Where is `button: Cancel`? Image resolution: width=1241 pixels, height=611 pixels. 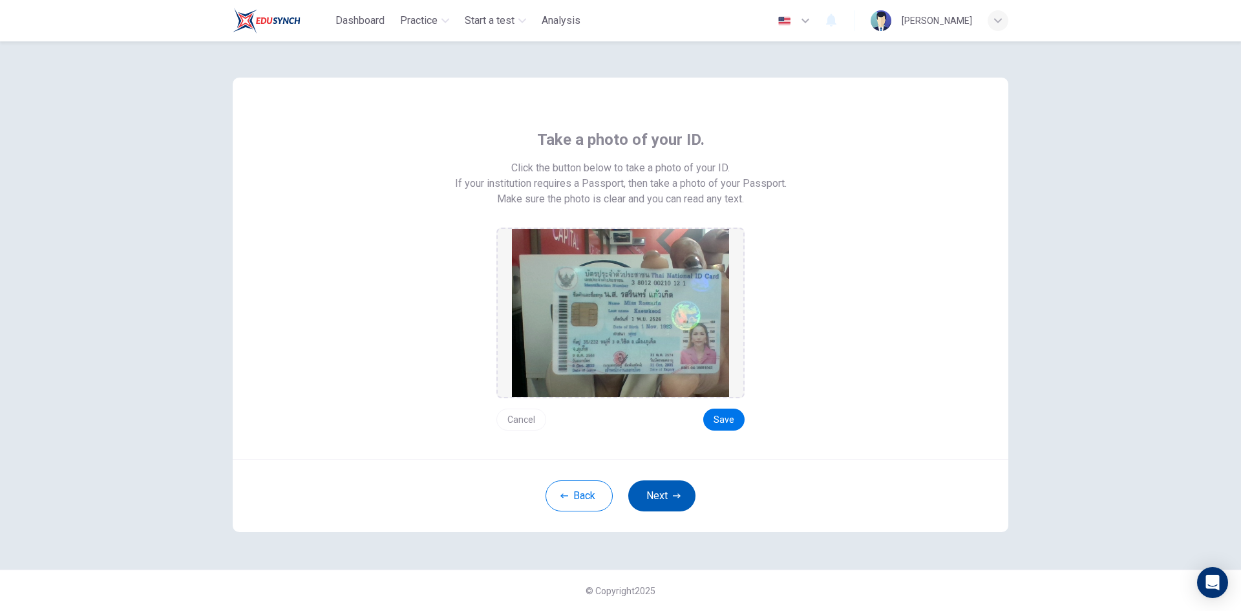
button: Cancel is located at coordinates (521, 420).